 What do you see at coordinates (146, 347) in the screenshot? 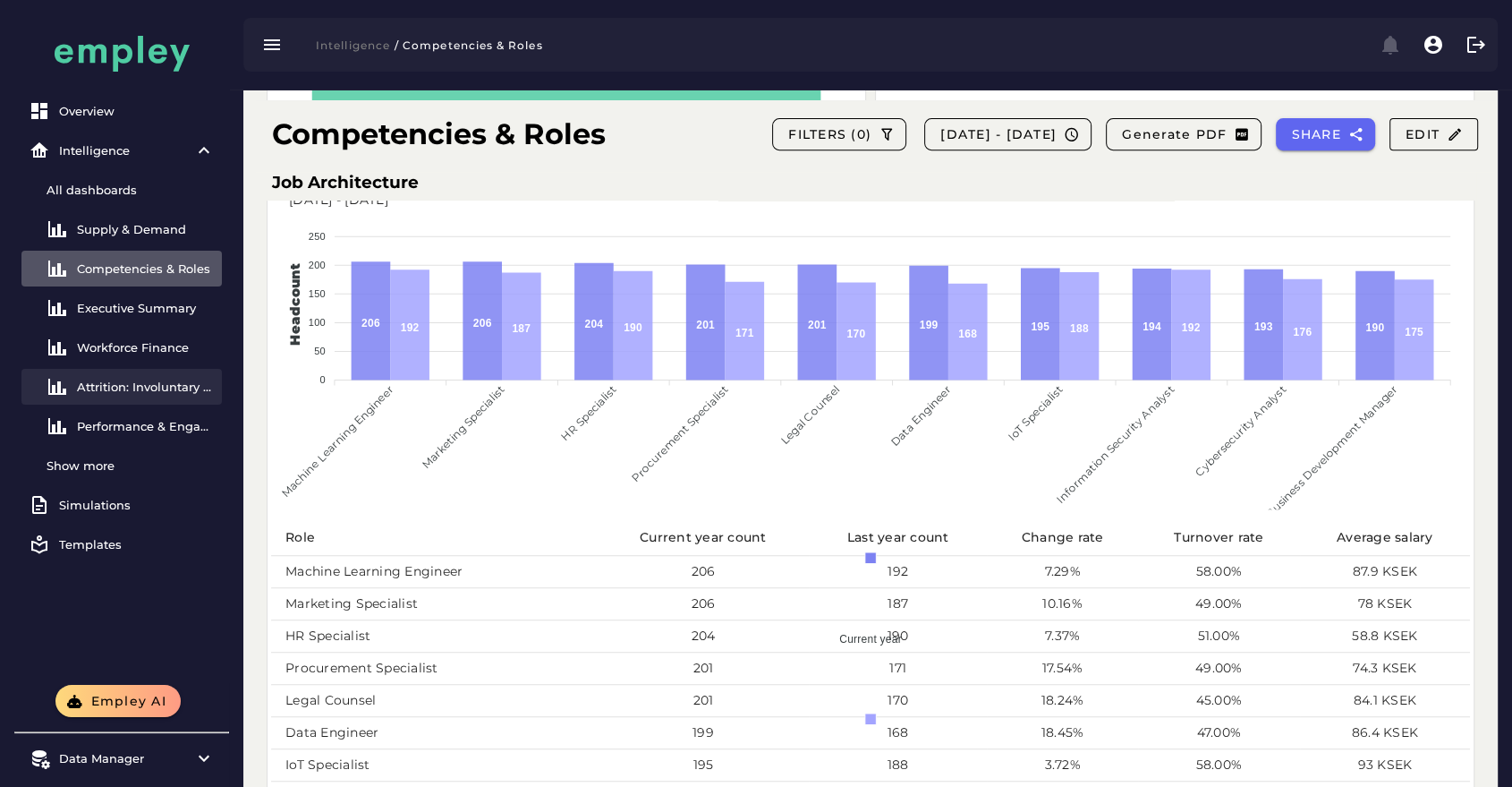
I see `div: Workforce Finance` at bounding box center [146, 347].